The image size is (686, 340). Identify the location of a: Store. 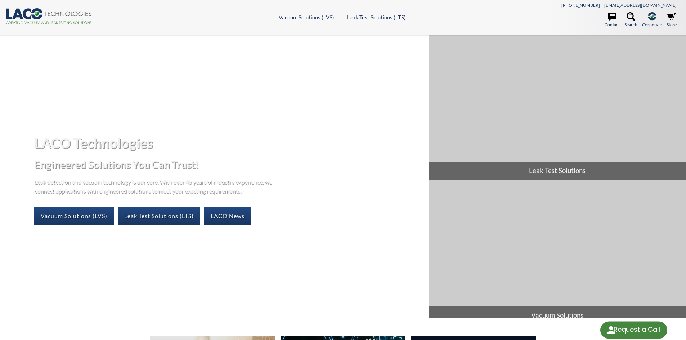
(672, 20).